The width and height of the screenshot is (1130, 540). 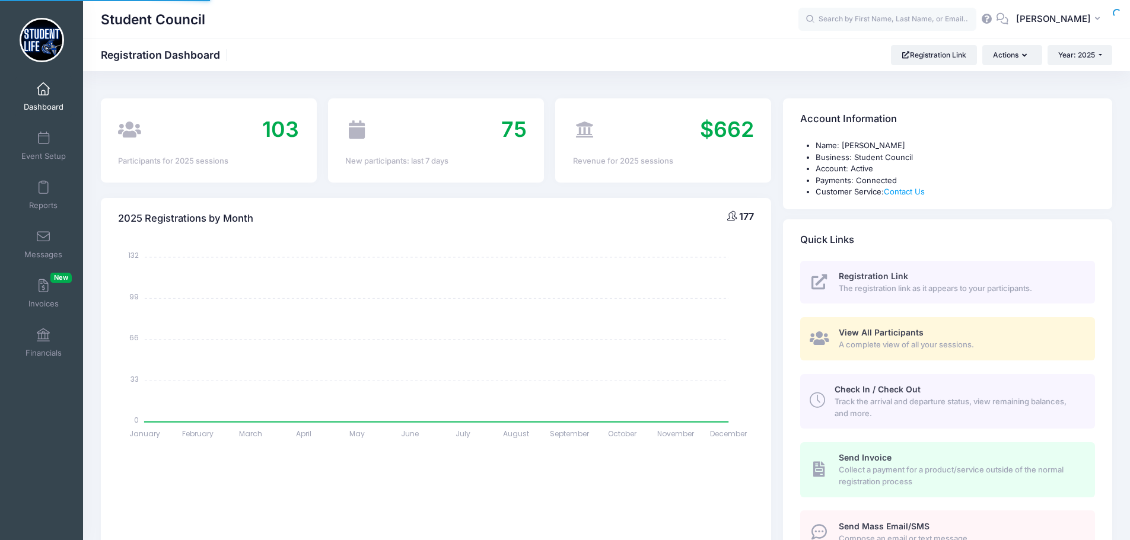 What do you see at coordinates (676, 434) in the screenshot?
I see `tspan: November` at bounding box center [676, 434].